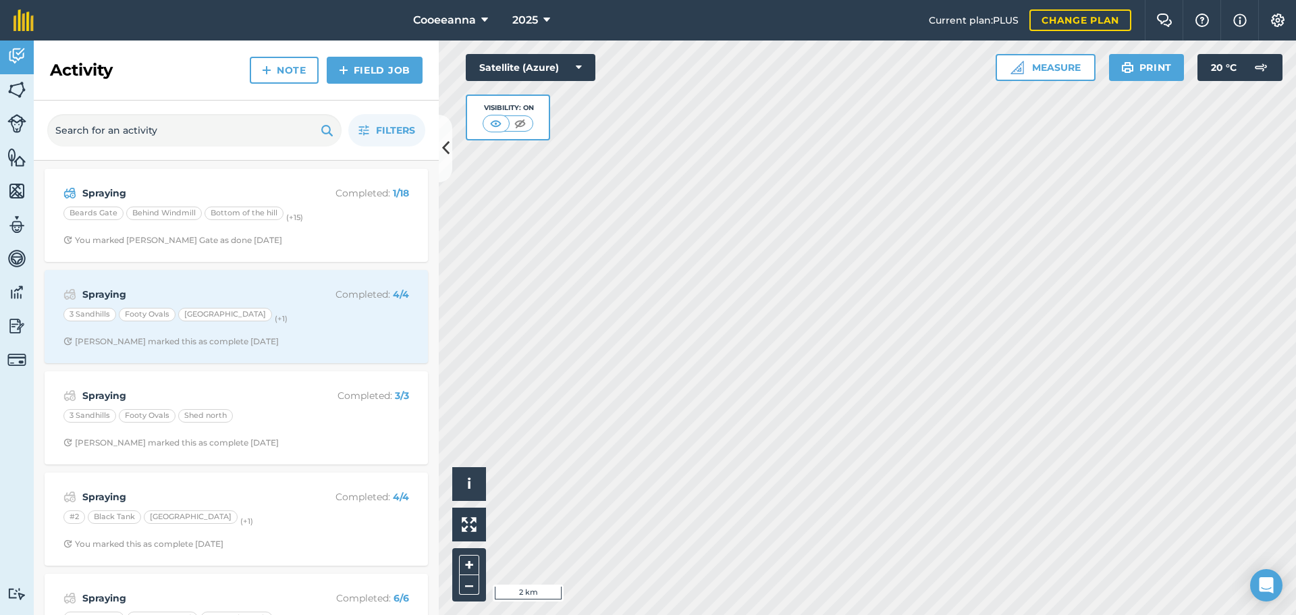  I want to click on button: Satellite (Azure), so click(531, 68).